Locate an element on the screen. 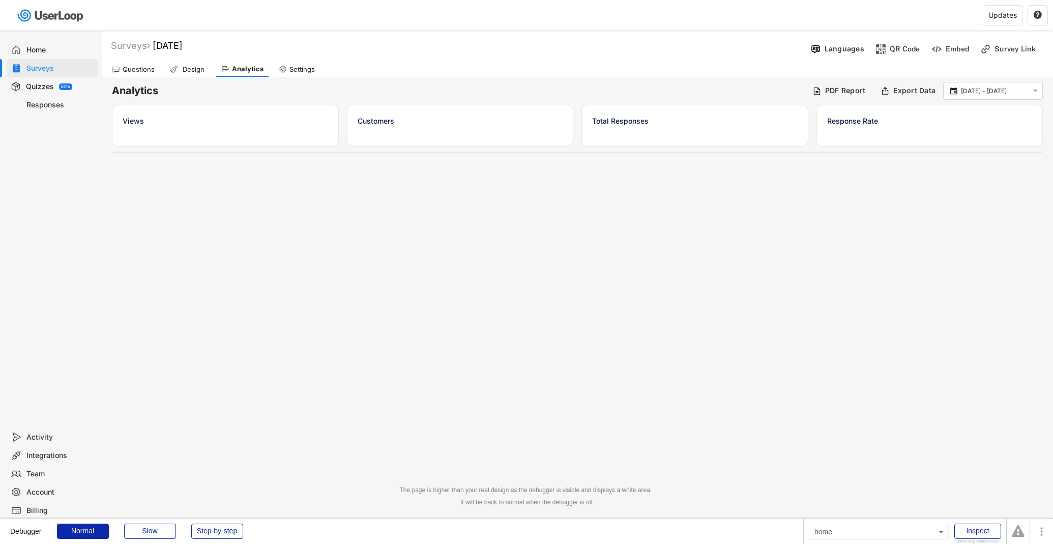 The image size is (1053, 544). div: PDF Report is located at coordinates (846, 91).